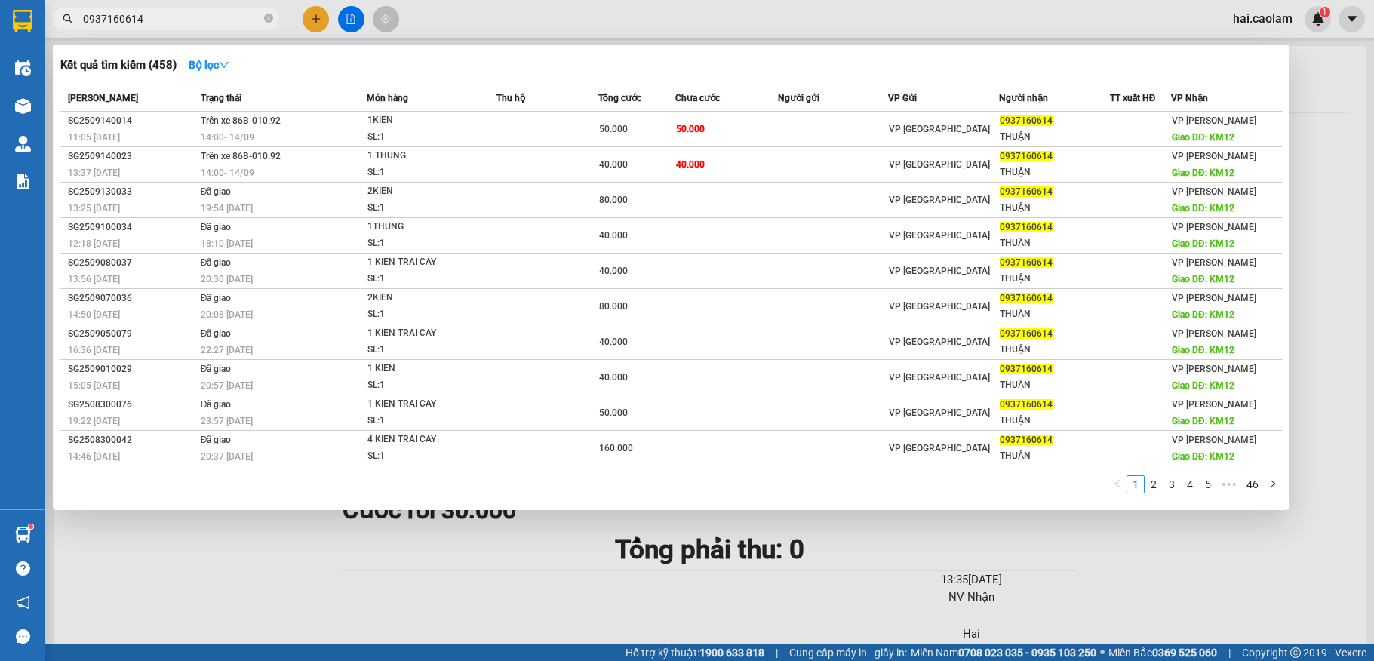 This screenshot has width=1374, height=661. I want to click on li: Previous Page, so click(1118, 484).